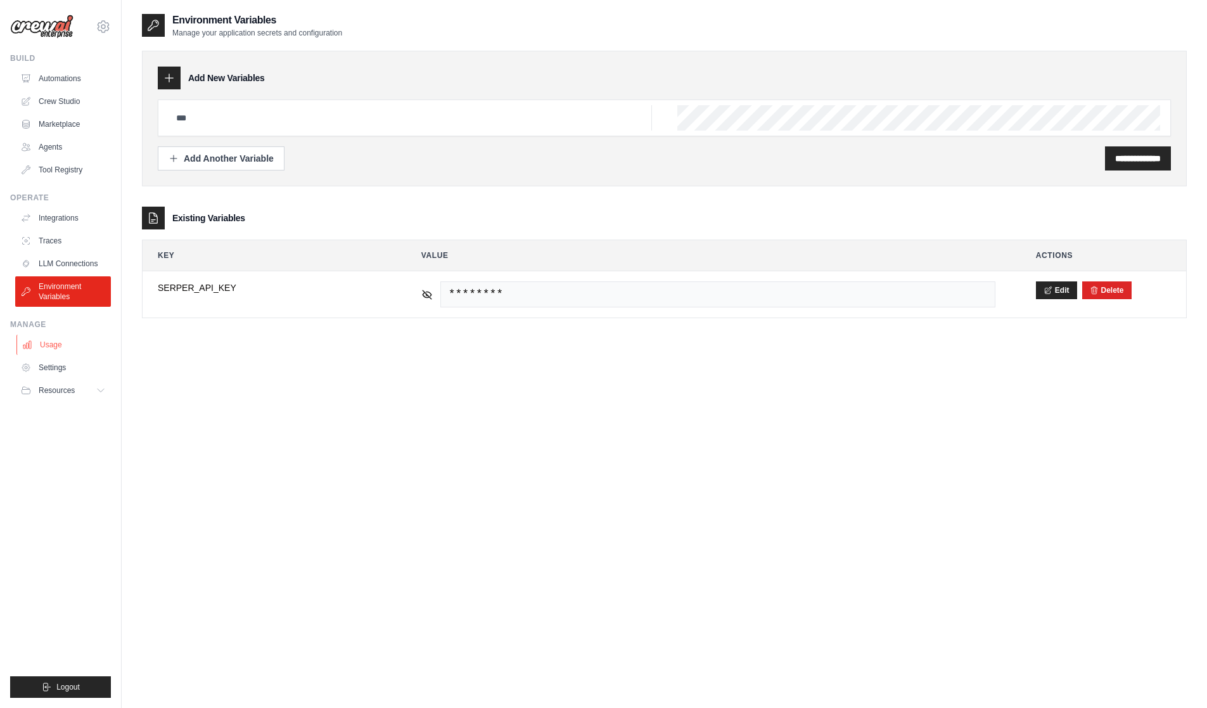  What do you see at coordinates (63, 79) in the screenshot?
I see `a: Automations` at bounding box center [63, 79].